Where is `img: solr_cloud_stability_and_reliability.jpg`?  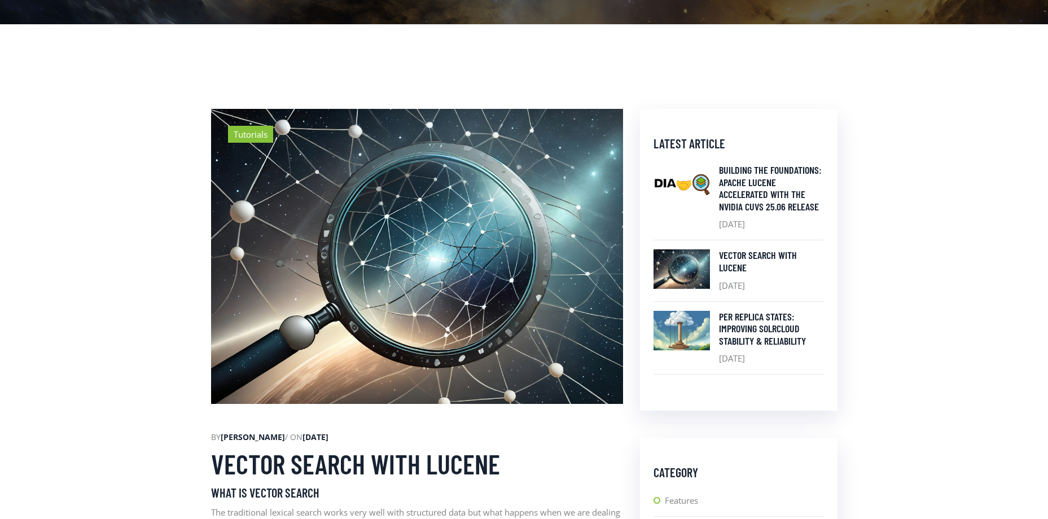
img: solr_cloud_stability_and_reliability.jpg is located at coordinates (682, 331).